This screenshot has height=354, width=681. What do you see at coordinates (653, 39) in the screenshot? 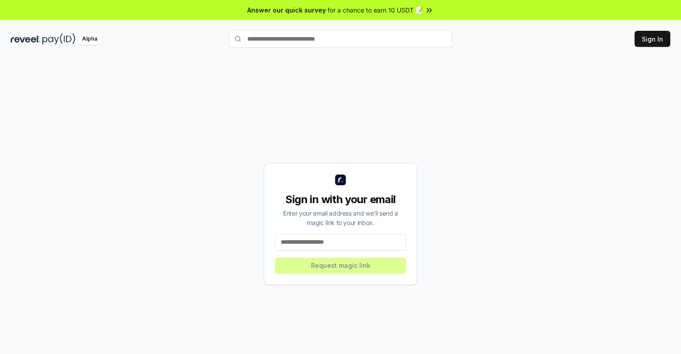
I see `button: Sign In` at bounding box center [653, 39].